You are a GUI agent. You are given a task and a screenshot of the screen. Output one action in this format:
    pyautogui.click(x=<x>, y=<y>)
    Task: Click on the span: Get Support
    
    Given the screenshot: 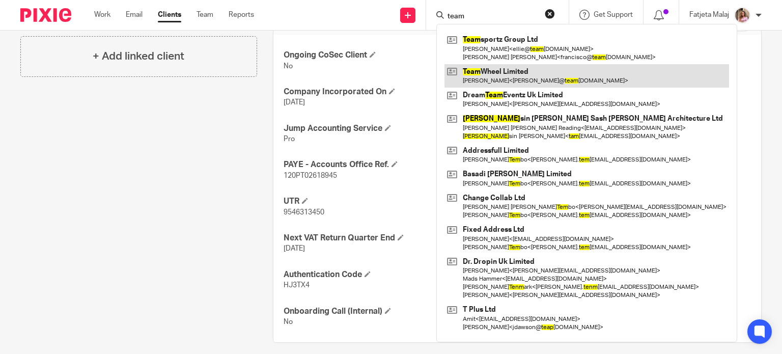 What is the action you would take?
    pyautogui.click(x=613, y=15)
    